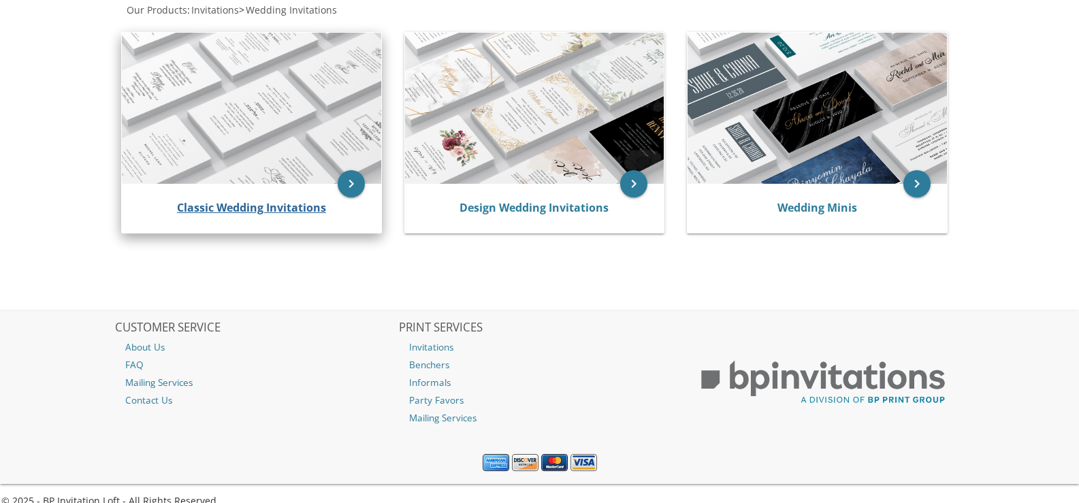  What do you see at coordinates (823, 383) in the screenshot?
I see `img: BP Print Group` at bounding box center [823, 383].